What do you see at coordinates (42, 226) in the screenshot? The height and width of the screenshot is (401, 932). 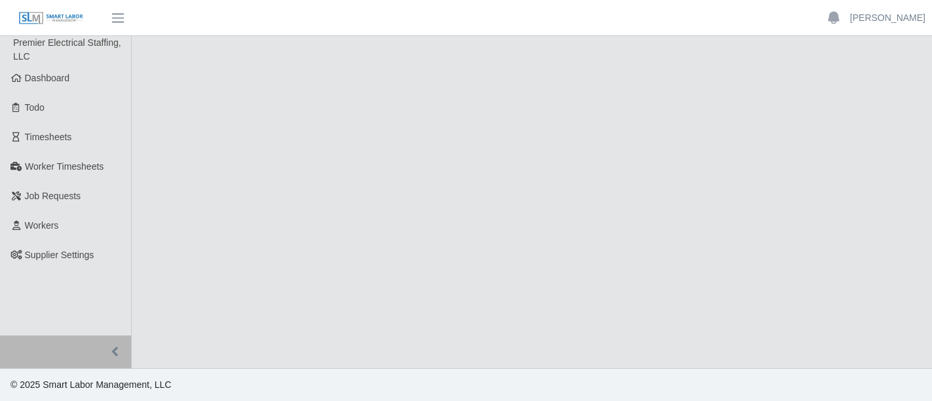 I see `span: Workers` at bounding box center [42, 226].